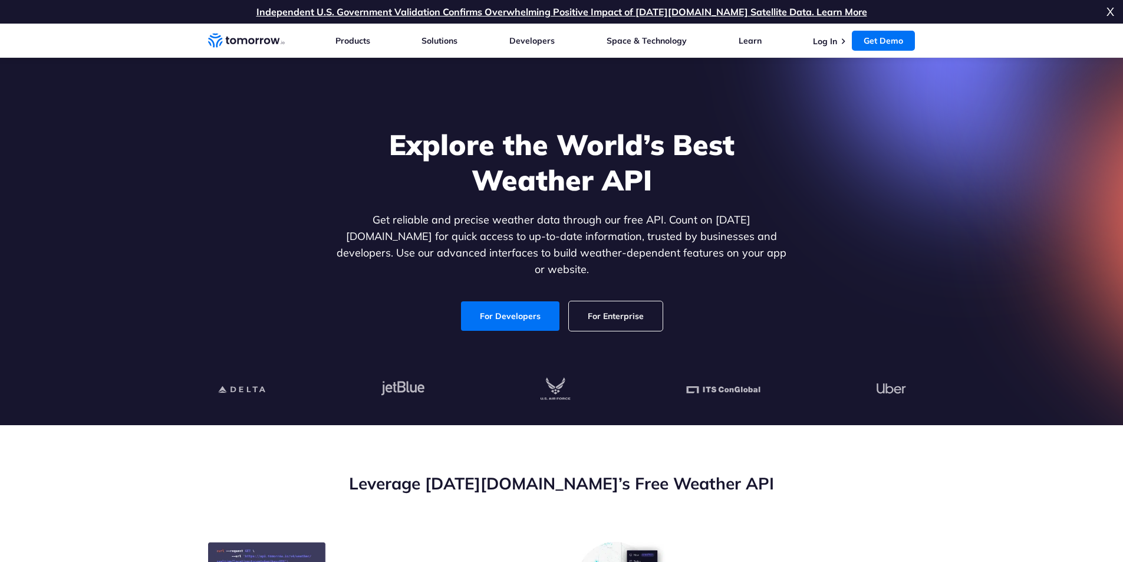  What do you see at coordinates (532, 41) in the screenshot?
I see `a: Developers` at bounding box center [532, 41].